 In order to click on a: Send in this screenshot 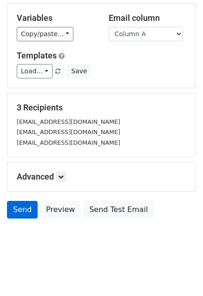, I will do `click(22, 210)`.